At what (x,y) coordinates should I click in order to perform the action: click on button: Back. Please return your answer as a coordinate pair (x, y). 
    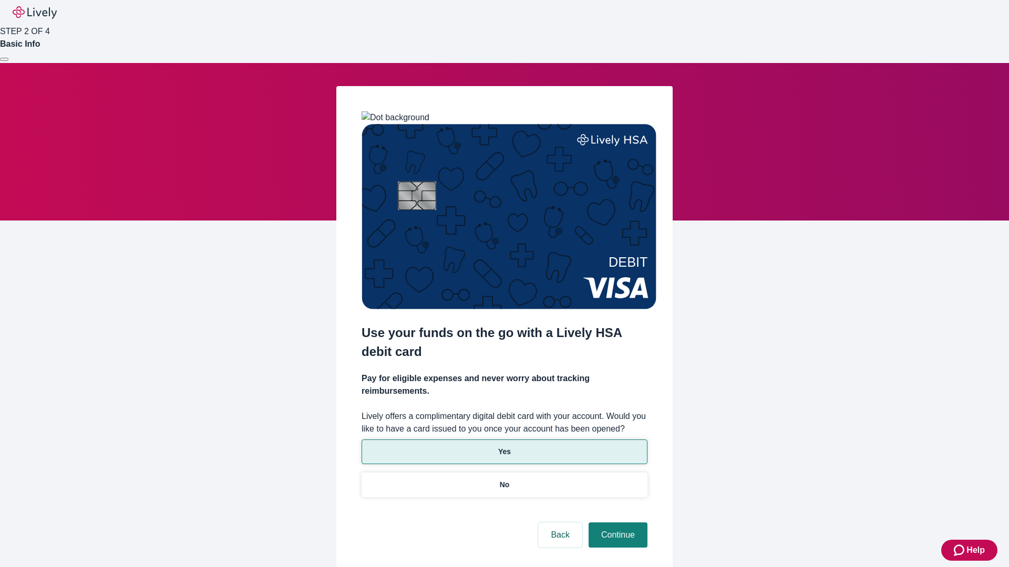
    Looking at the image, I should click on (560, 535).